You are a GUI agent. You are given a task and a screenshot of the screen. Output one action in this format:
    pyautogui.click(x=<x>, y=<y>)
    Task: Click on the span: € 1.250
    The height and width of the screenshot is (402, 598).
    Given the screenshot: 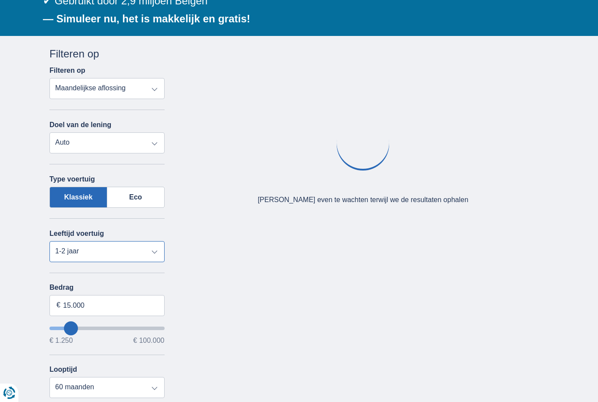 What is the action you would take?
    pyautogui.click(x=61, y=340)
    